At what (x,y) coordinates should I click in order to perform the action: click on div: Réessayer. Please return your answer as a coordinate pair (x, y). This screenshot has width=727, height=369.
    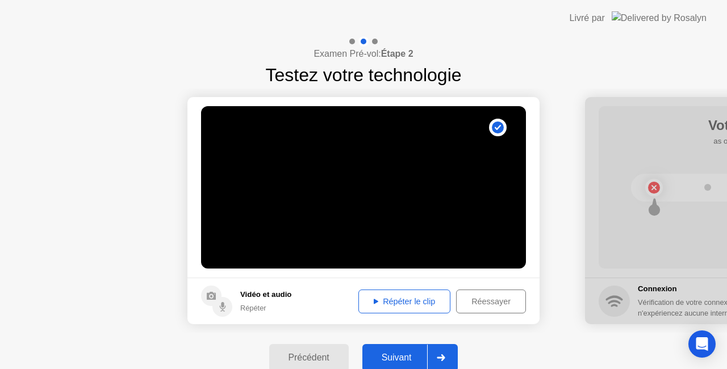
    Looking at the image, I should click on (490, 301).